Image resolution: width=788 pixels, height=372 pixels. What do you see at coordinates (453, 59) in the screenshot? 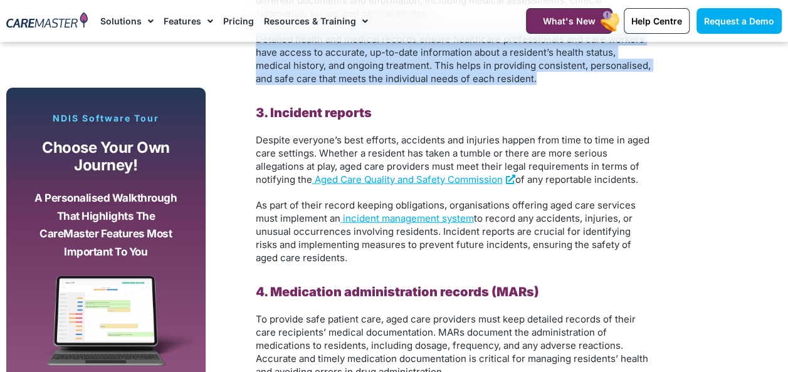
I see `span: Detailed health and medical records ensure healthcare professionals and care workers have access ...` at bounding box center [453, 59].